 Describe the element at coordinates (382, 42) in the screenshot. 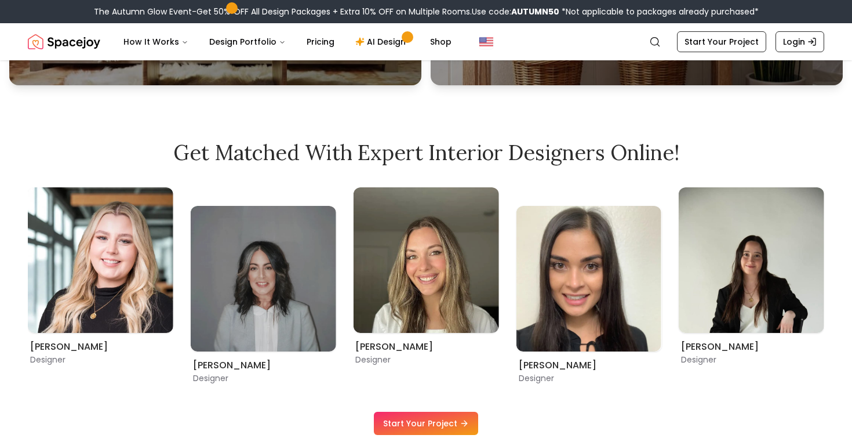

I see `a: AI Design` at that location.